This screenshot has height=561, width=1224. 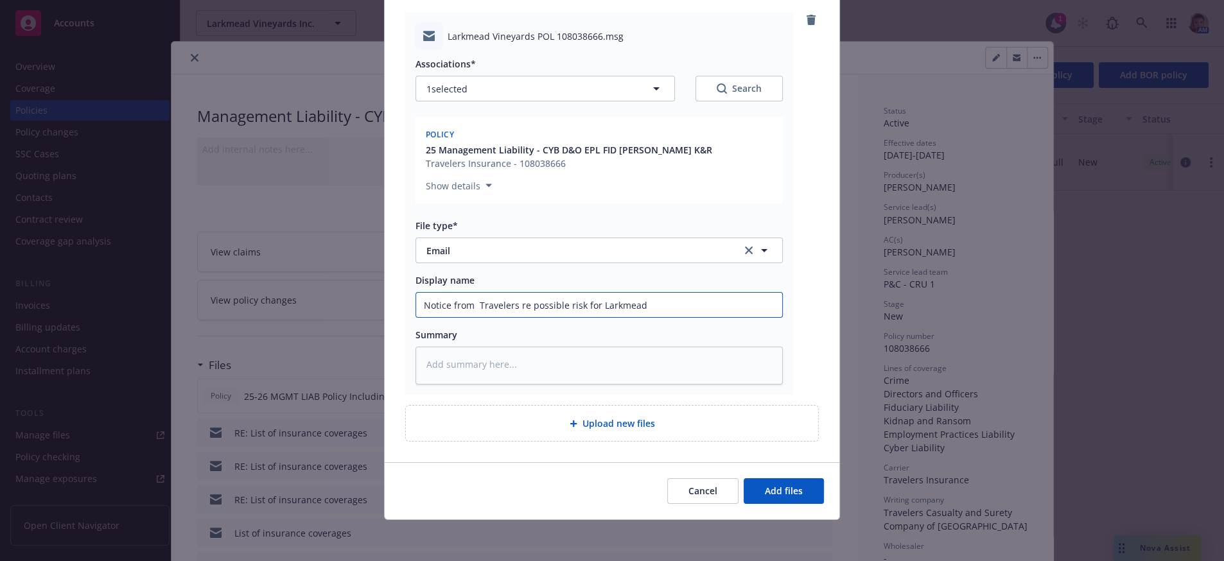 What do you see at coordinates (612, 423) in the screenshot?
I see `div: Upload new files` at bounding box center [612, 423].